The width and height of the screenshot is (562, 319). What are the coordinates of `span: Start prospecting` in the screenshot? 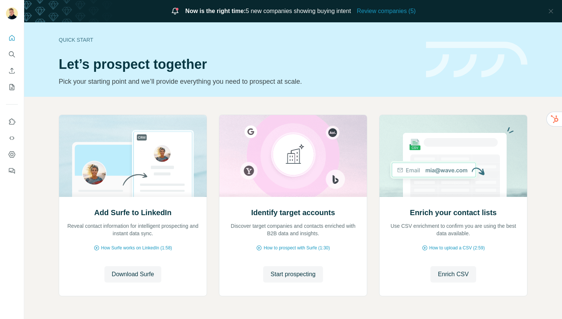 It's located at (293, 274).